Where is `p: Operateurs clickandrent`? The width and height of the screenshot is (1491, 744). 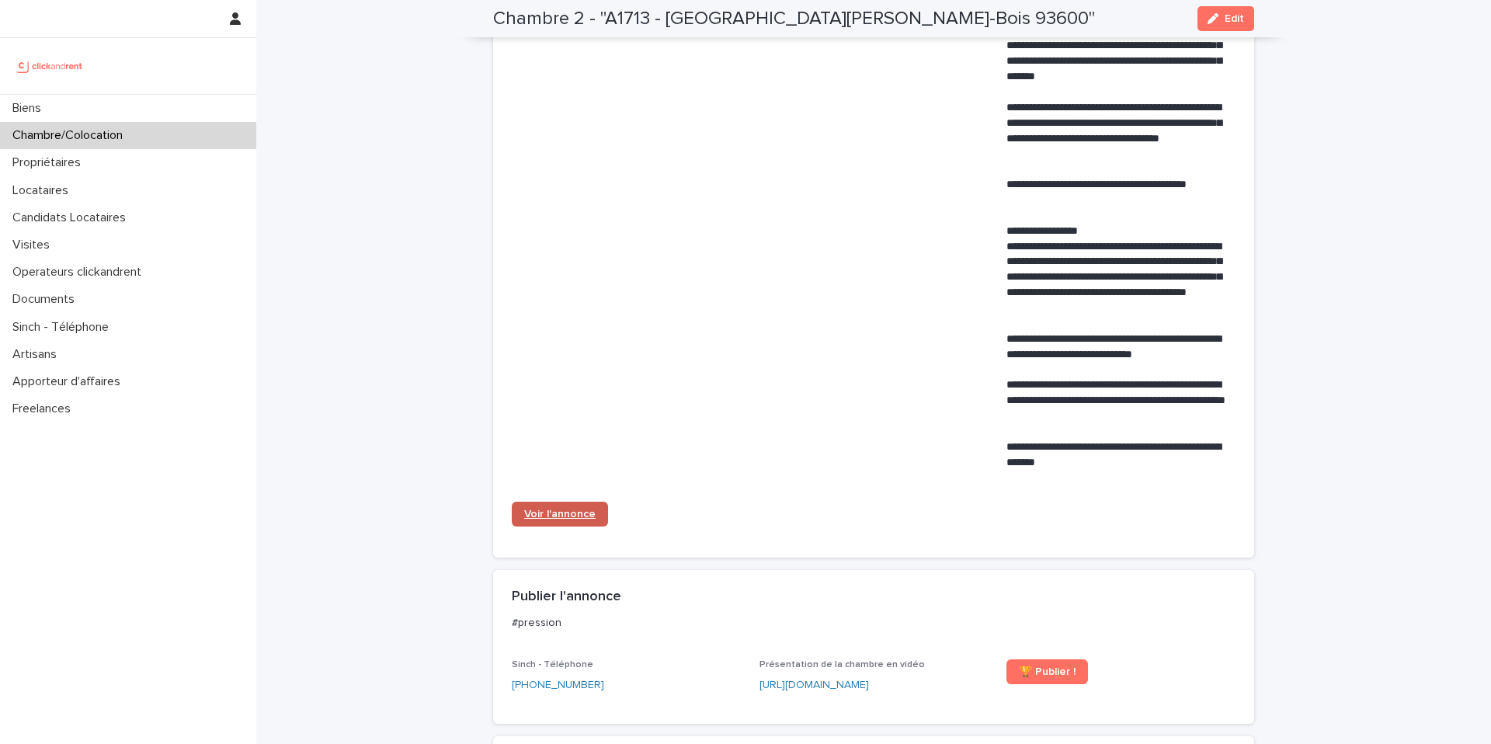
p: Operateurs clickandrent is located at coordinates (80, 272).